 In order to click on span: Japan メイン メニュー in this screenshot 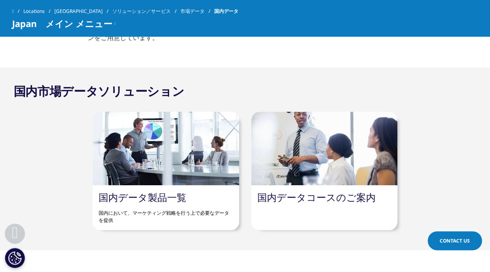, I will do `click(62, 23)`.